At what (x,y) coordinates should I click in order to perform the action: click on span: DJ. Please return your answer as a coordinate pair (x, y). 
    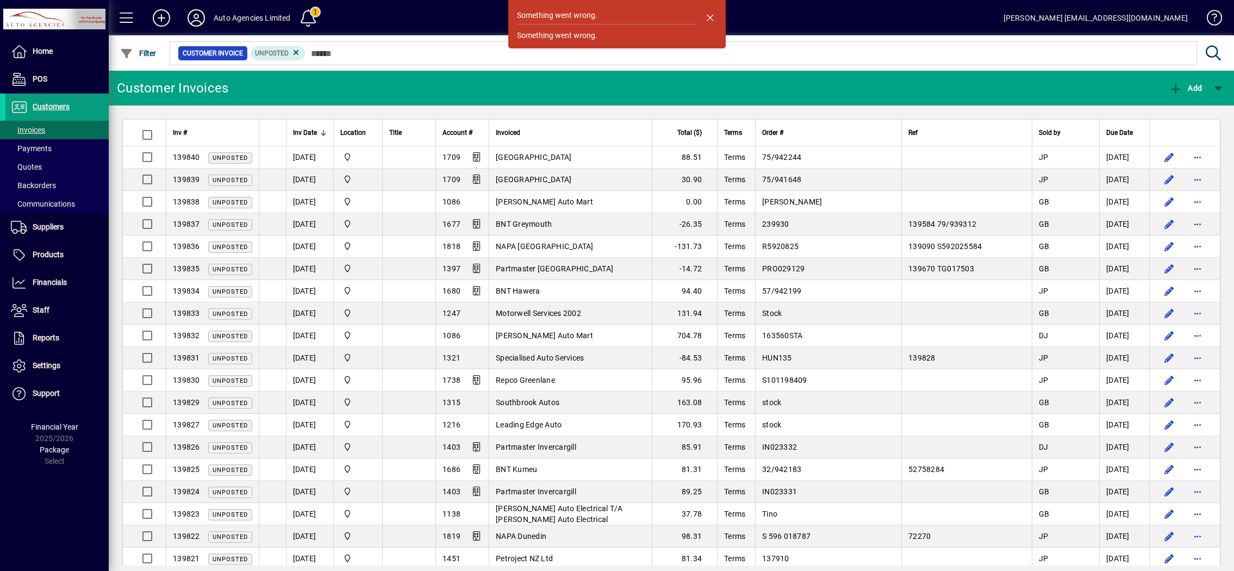
    Looking at the image, I should click on (1043, 335).